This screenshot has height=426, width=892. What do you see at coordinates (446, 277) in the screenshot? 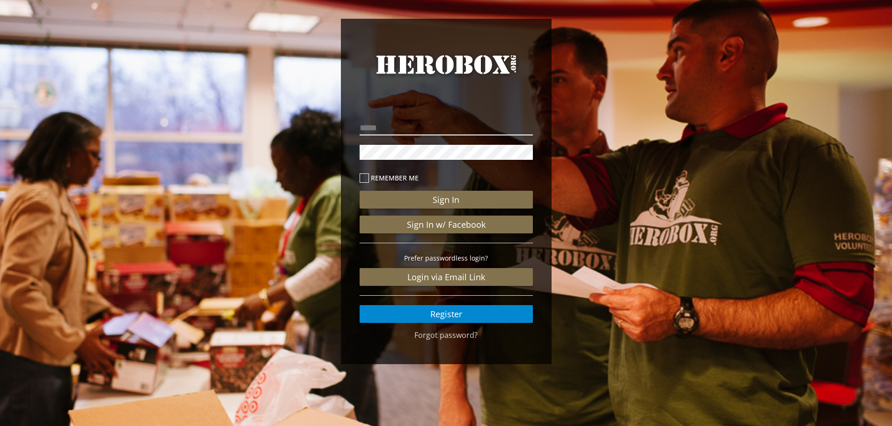
I see `a: Login via Email Link` at bounding box center [446, 277].